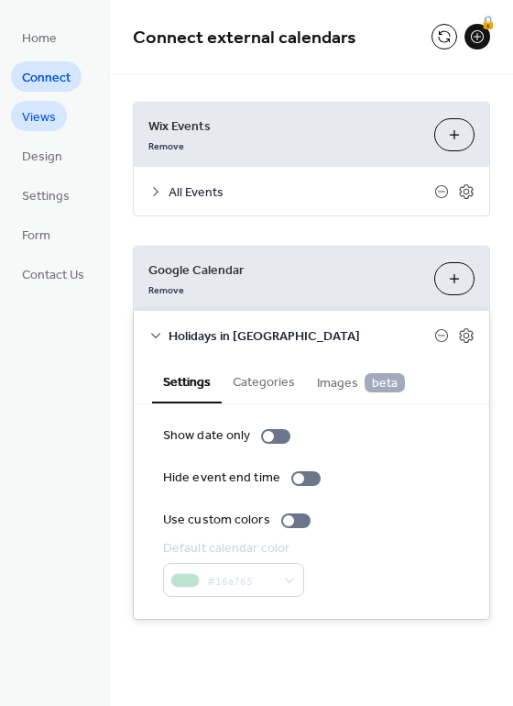 Image resolution: width=513 pixels, height=706 pixels. Describe the element at coordinates (39, 38) in the screenshot. I see `span: Home` at that location.